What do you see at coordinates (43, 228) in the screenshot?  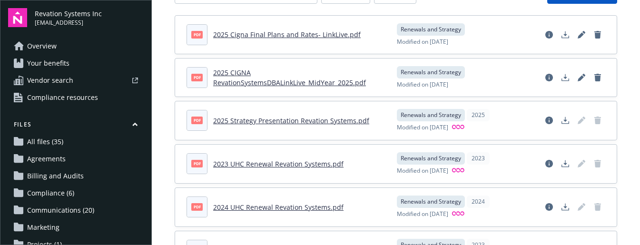 I see `span: Marketing` at bounding box center [43, 228].